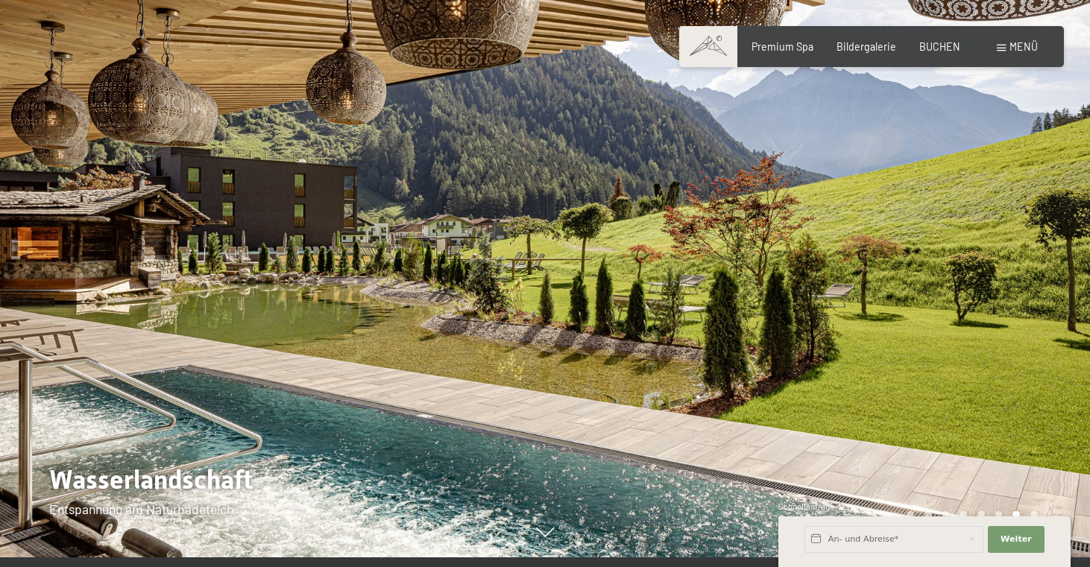 This screenshot has width=1090, height=567. I want to click on span: Bildergalerie, so click(866, 46).